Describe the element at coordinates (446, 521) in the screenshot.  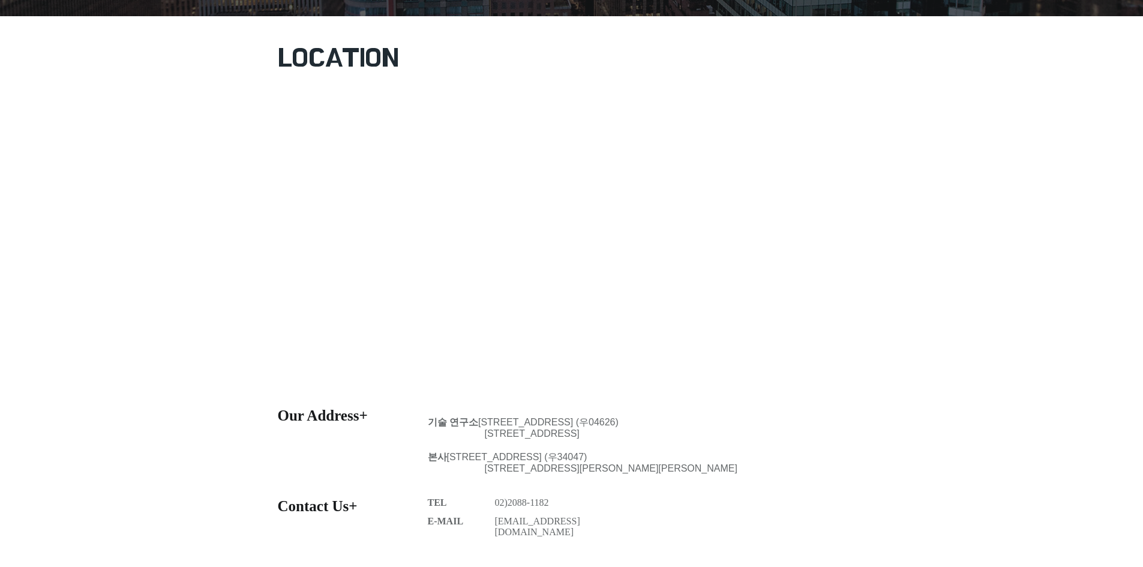
I see `span: E-MAIL` at that location.